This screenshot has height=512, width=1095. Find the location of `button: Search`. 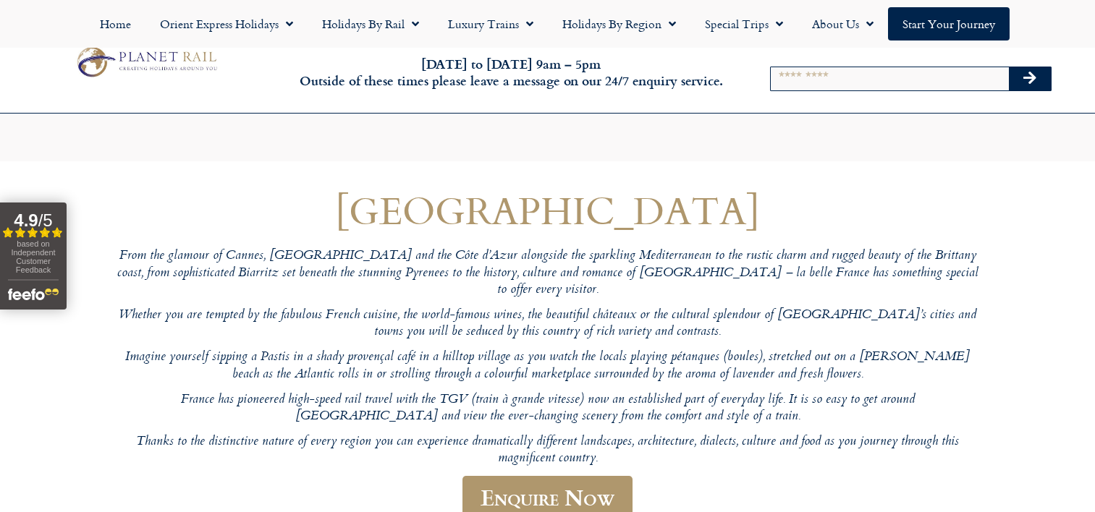

button: Search is located at coordinates (1030, 79).